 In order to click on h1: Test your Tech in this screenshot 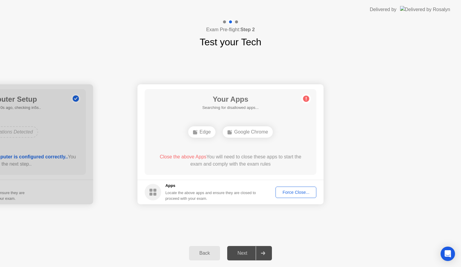, I will do `click(231, 42)`.